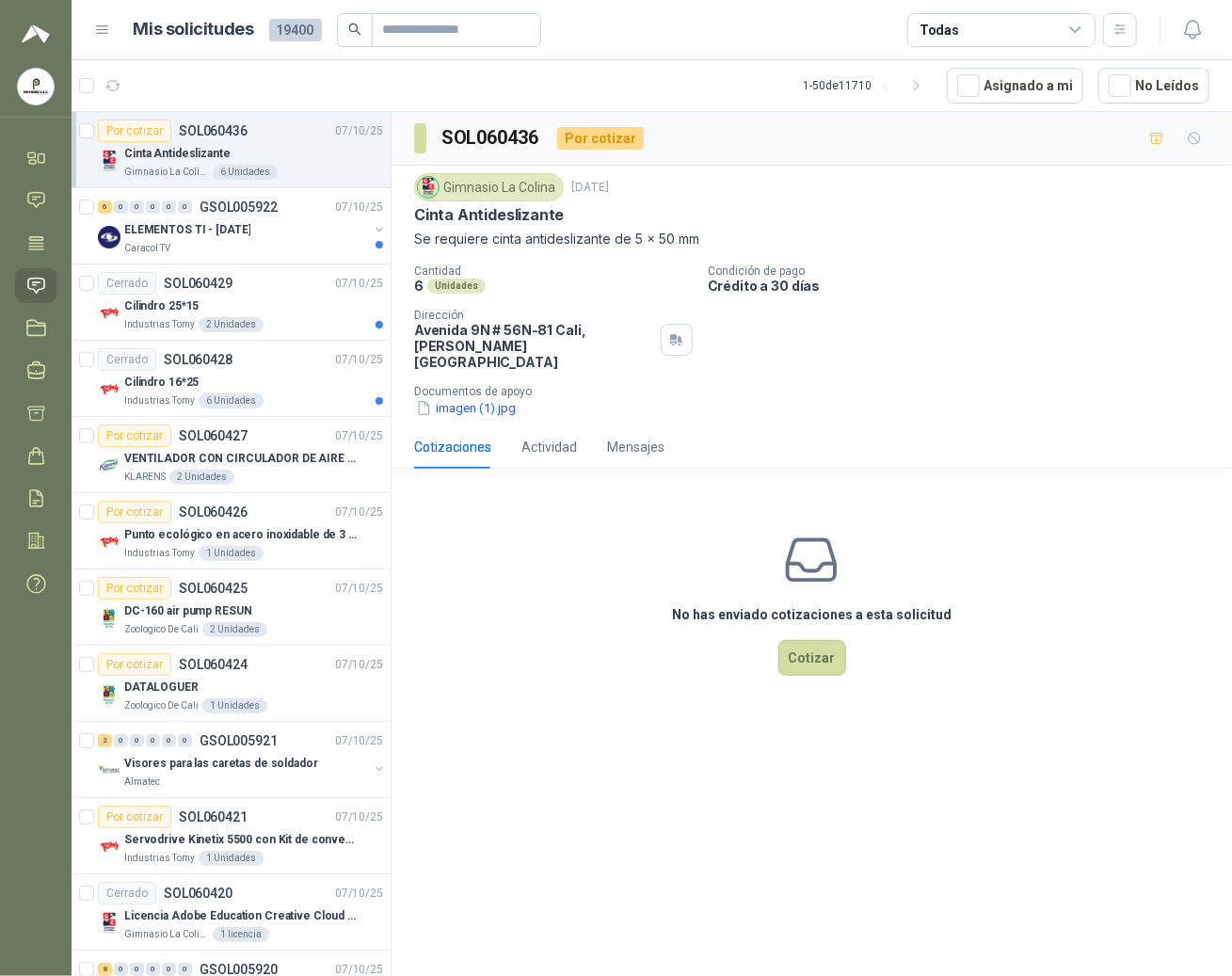 The image size is (1232, 976). Describe the element at coordinates (533, 315) in the screenshot. I see `p: Dirección` at that location.